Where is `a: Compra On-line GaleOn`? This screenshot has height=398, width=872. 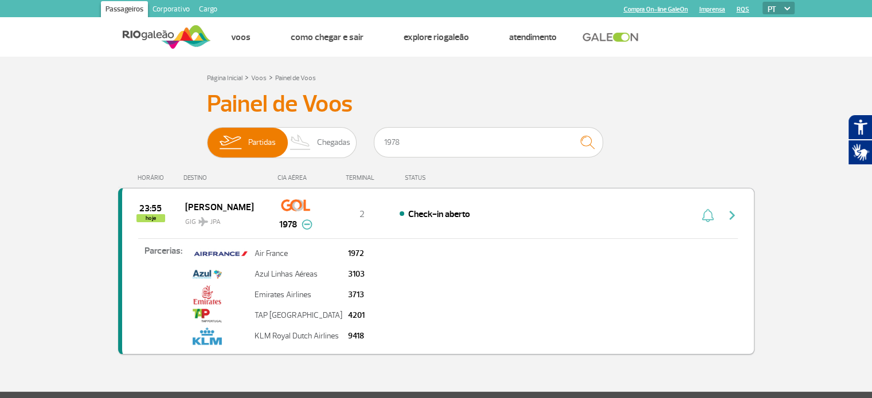
a: Compra On-line GaleOn is located at coordinates (656, 9).